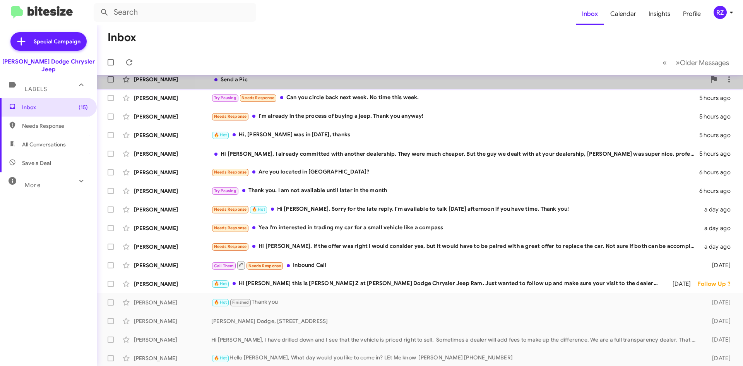 Image resolution: width=743 pixels, height=366 pixels. Describe the element at coordinates (241, 302) in the screenshot. I see `span: Finished` at that location.